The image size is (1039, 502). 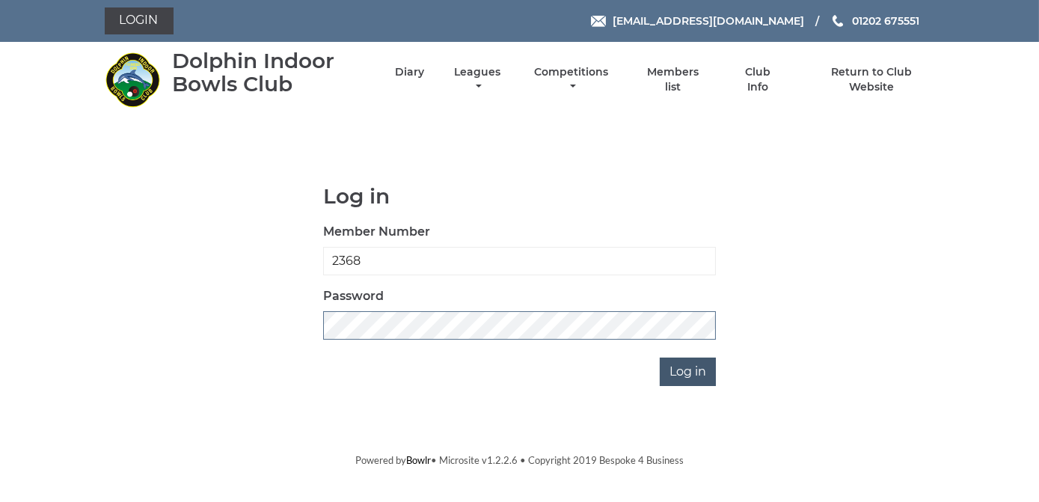 I want to click on a: Bowlr, so click(x=418, y=460).